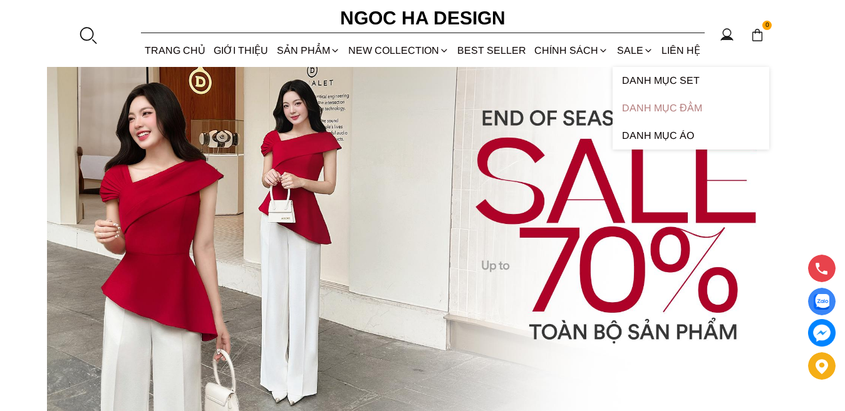 The height and width of the screenshot is (411, 845). What do you see at coordinates (423, 18) in the screenshot?
I see `h6: Ngoc Ha Design` at bounding box center [423, 18].